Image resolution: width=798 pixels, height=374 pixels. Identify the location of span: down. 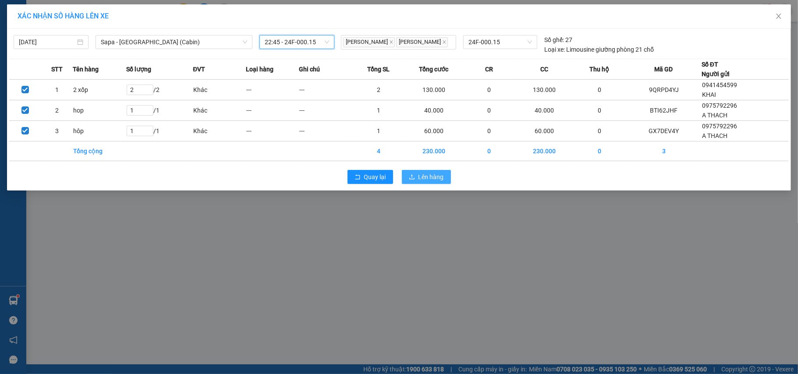
(245, 42).